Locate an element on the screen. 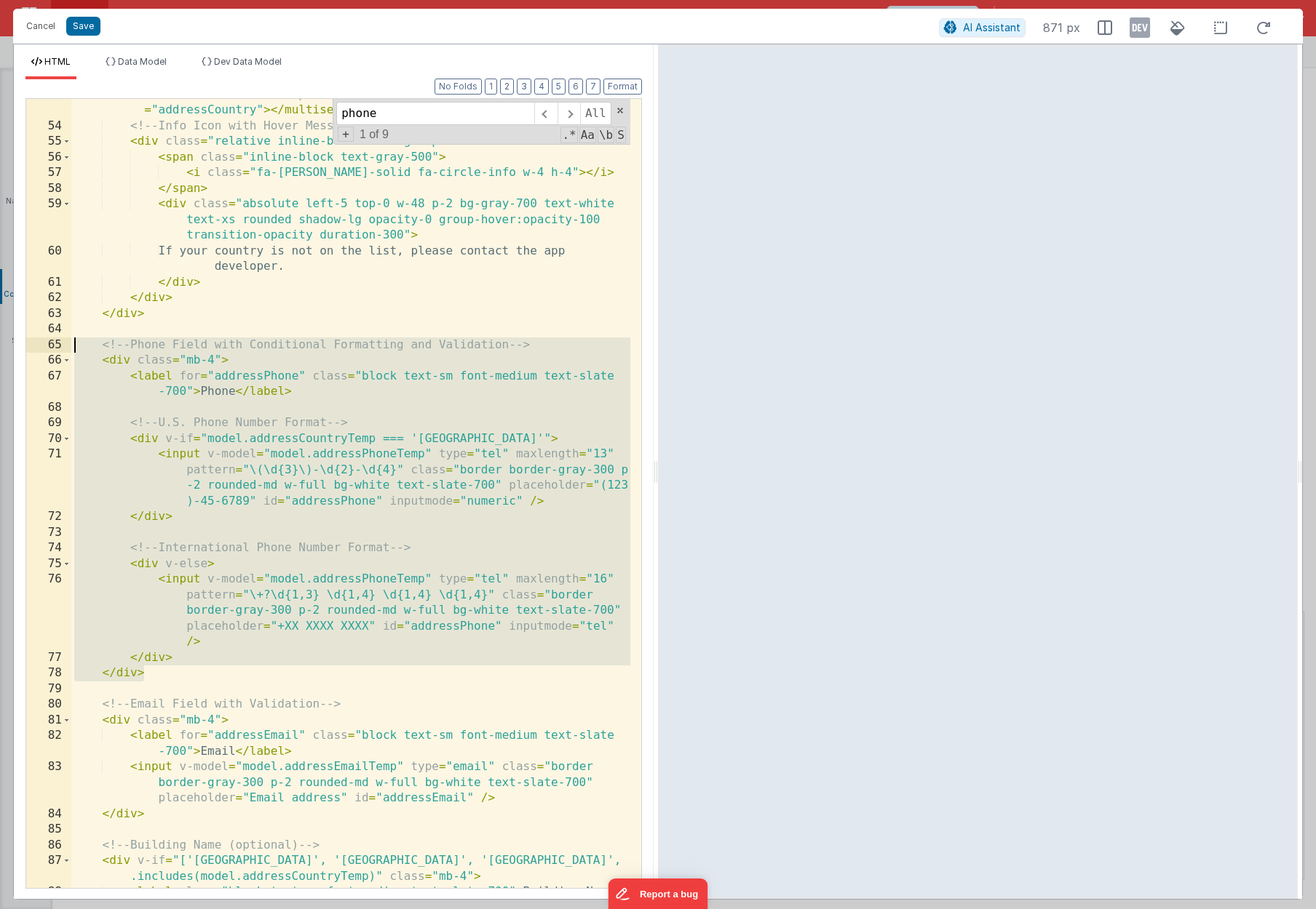 The height and width of the screenshot is (909, 1316). button: 4 is located at coordinates (541, 87).